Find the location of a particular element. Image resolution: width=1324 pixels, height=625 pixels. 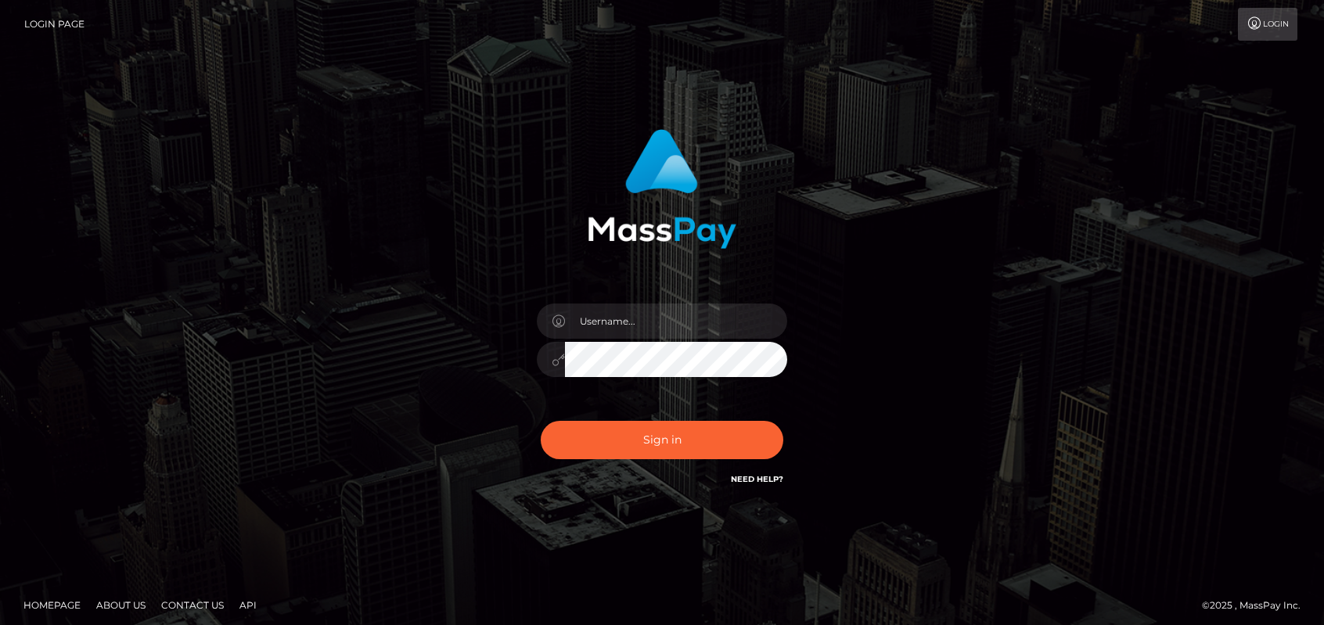

a: Login is located at coordinates (1267, 24).